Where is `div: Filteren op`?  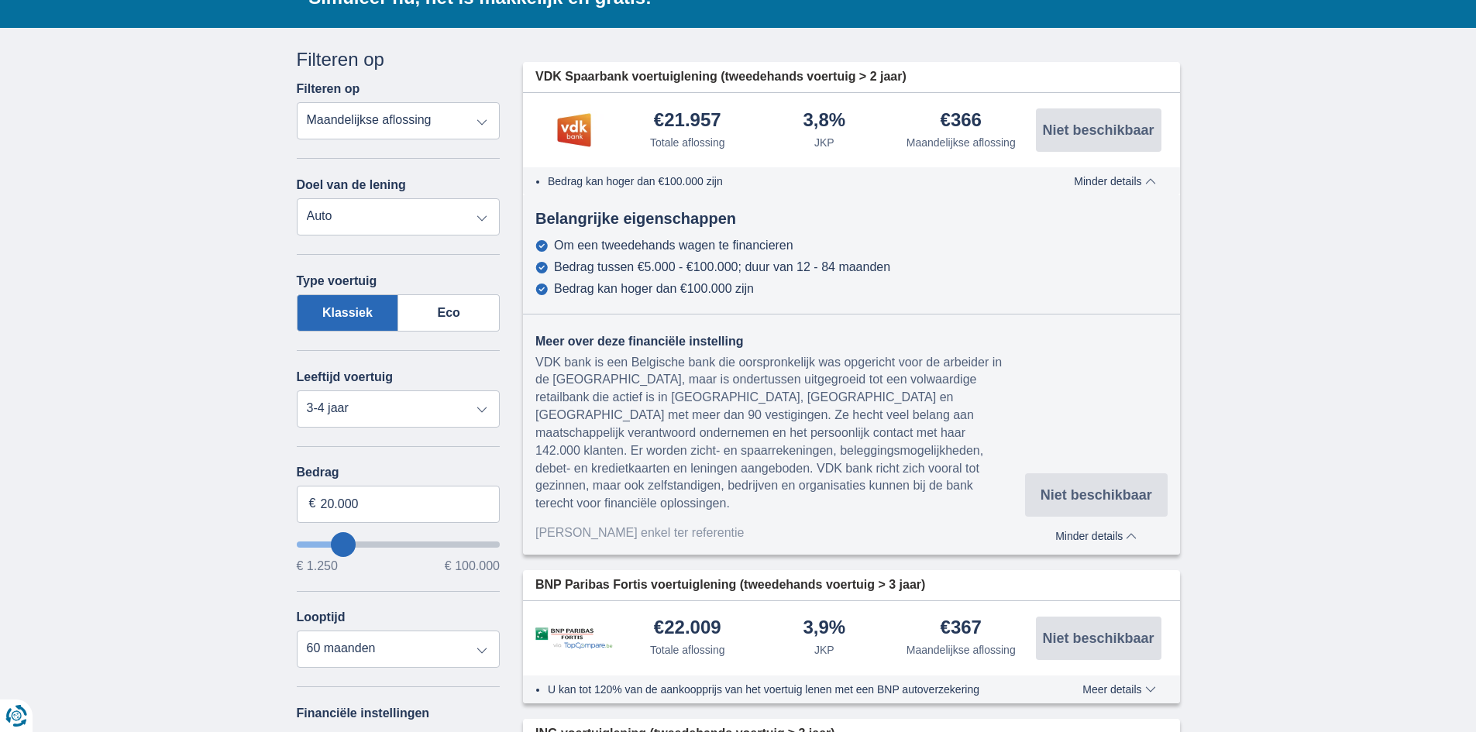
div: Filteren op is located at coordinates (398, 60).